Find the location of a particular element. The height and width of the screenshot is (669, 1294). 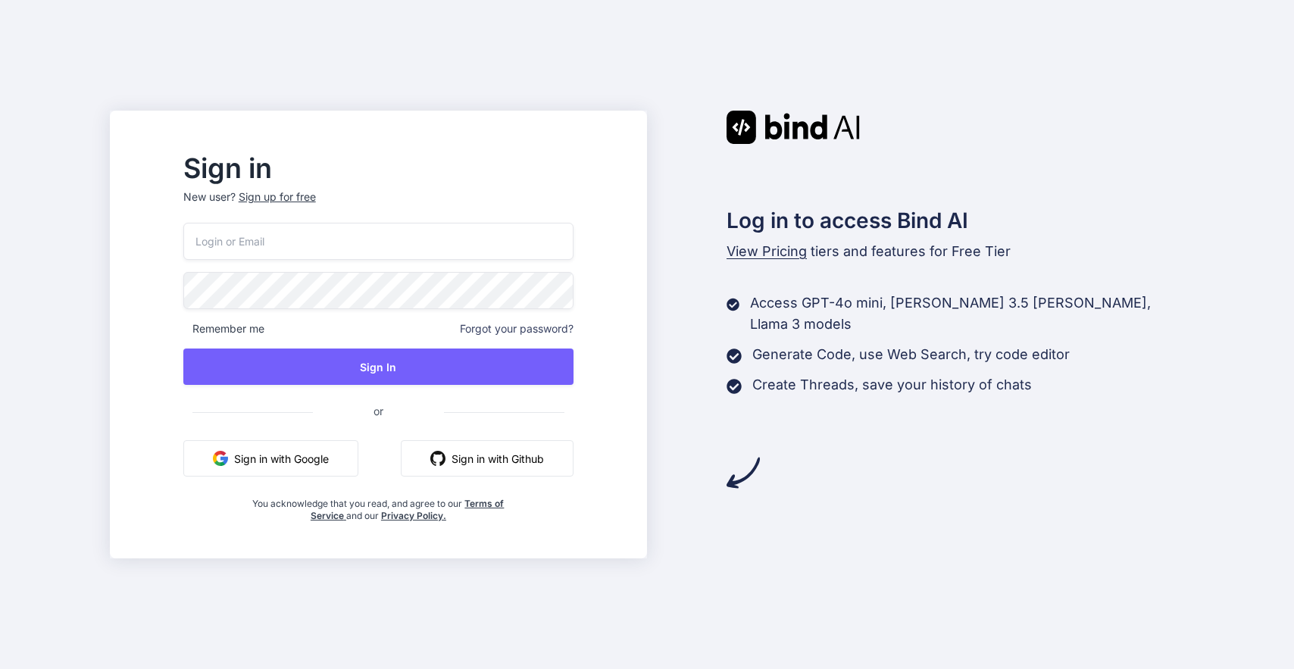

button: Sign in with Github is located at coordinates (487, 458).